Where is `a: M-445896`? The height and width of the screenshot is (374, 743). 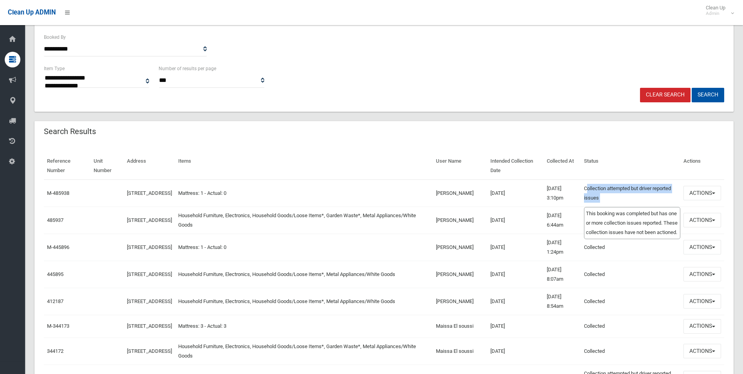 a: M-445896 is located at coordinates (58, 247).